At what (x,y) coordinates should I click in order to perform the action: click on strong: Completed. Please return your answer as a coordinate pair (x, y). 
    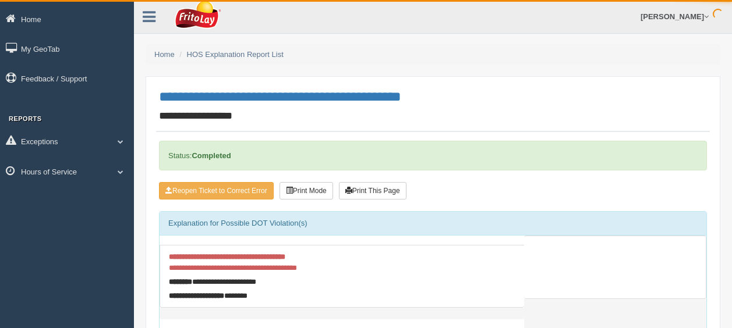
    Looking at the image, I should click on (211, 155).